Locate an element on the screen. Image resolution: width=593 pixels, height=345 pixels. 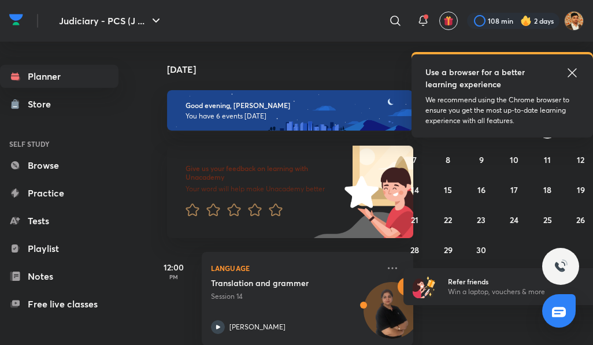
button: September 12, 2025 is located at coordinates (581, 160).